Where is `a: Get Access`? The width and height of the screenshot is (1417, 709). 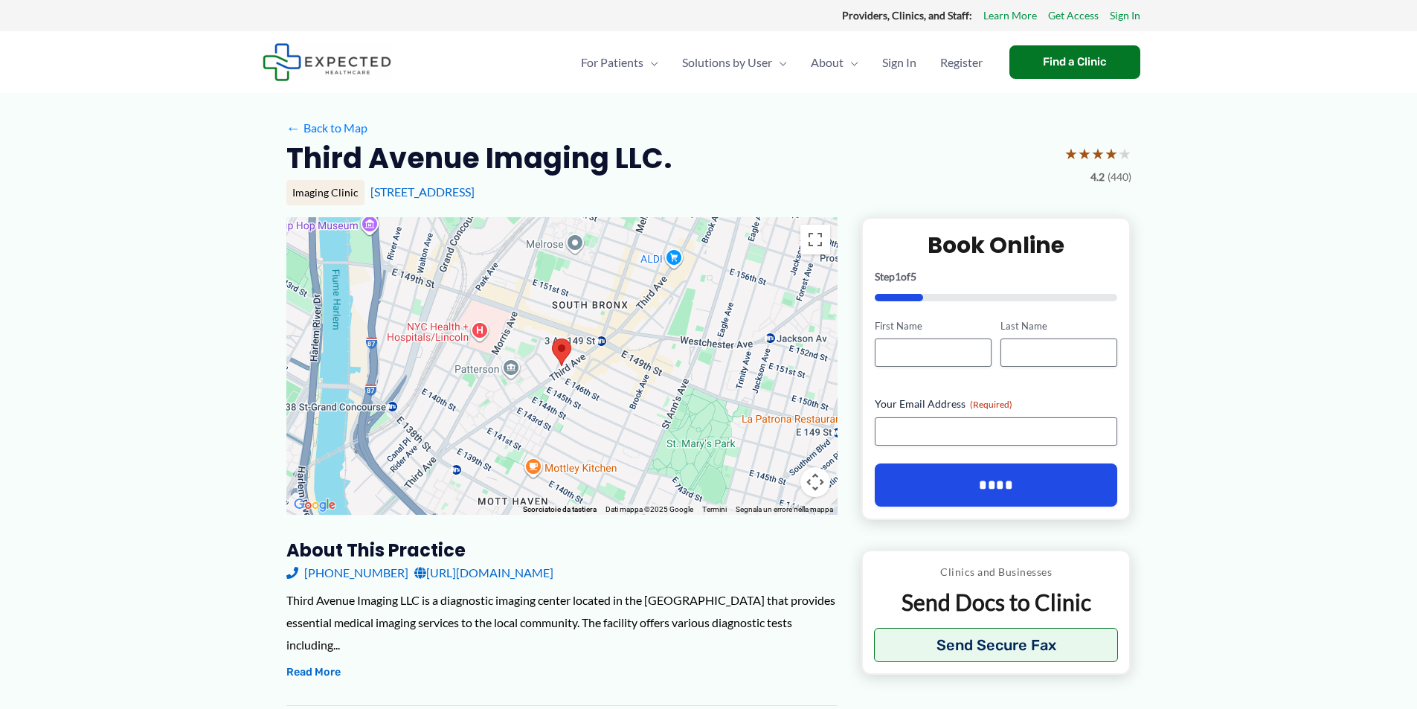
a: Get Access is located at coordinates (1073, 16).